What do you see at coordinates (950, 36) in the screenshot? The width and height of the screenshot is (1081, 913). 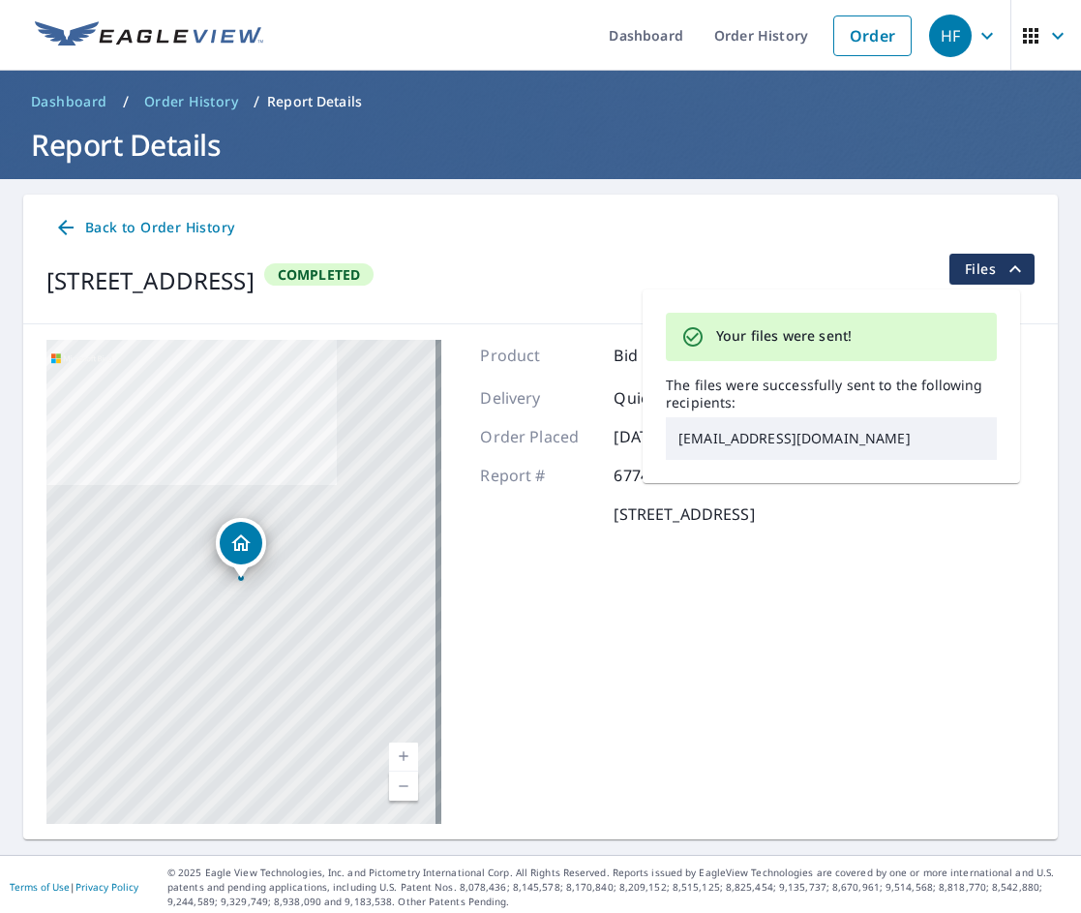 I see `div: HF` at bounding box center [950, 36].